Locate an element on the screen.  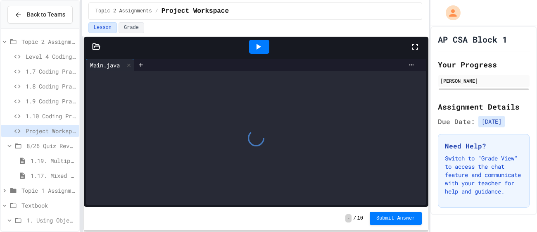
button: Grade is located at coordinates (131, 28).